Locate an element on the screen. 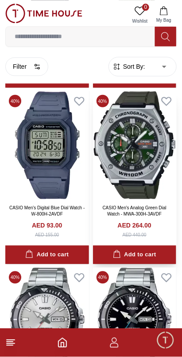 The height and width of the screenshot is (357, 182). button: Filter is located at coordinates (27, 67).